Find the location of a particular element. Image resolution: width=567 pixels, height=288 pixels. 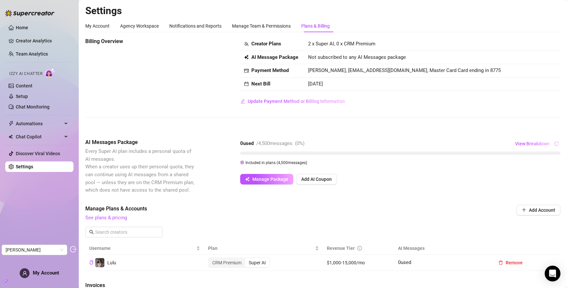

h2: Settings is located at coordinates (323, 11).